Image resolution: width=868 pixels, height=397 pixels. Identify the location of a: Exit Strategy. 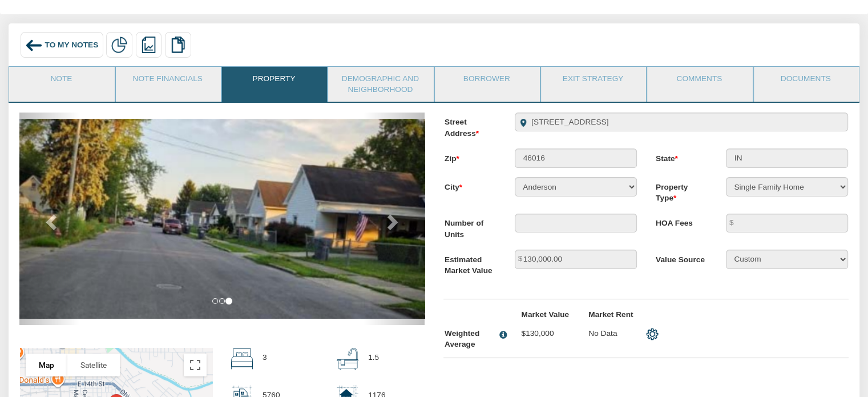
(593, 81).